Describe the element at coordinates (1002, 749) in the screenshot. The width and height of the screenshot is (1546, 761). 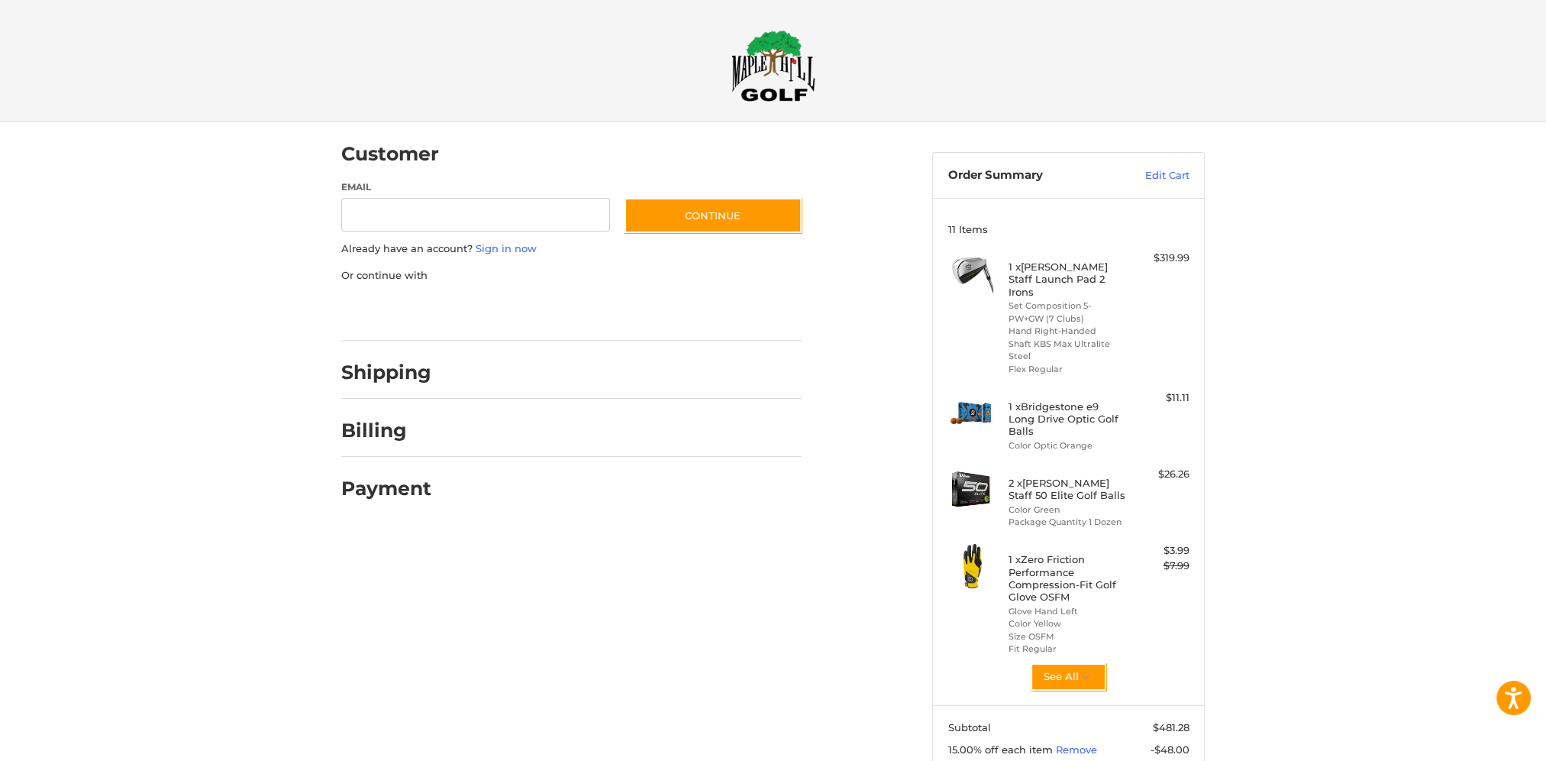
I see `span: 15.00% off each item` at that location.